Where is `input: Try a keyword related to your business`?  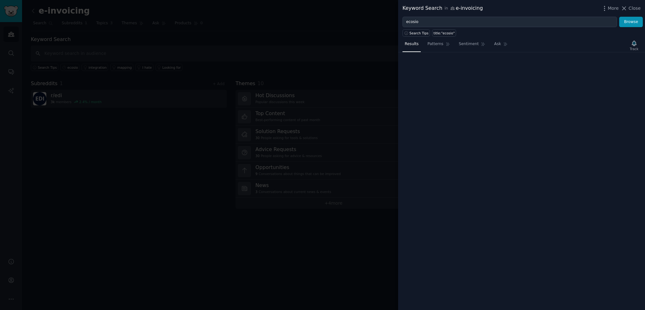 input: Try a keyword related to your business is located at coordinates (510, 22).